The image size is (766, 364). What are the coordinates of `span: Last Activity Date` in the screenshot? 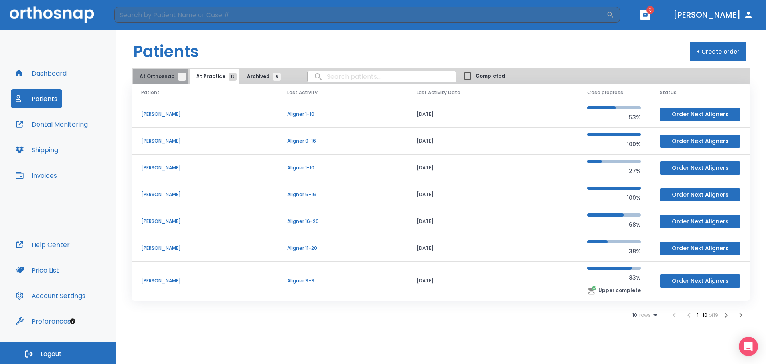 It's located at (439, 93).